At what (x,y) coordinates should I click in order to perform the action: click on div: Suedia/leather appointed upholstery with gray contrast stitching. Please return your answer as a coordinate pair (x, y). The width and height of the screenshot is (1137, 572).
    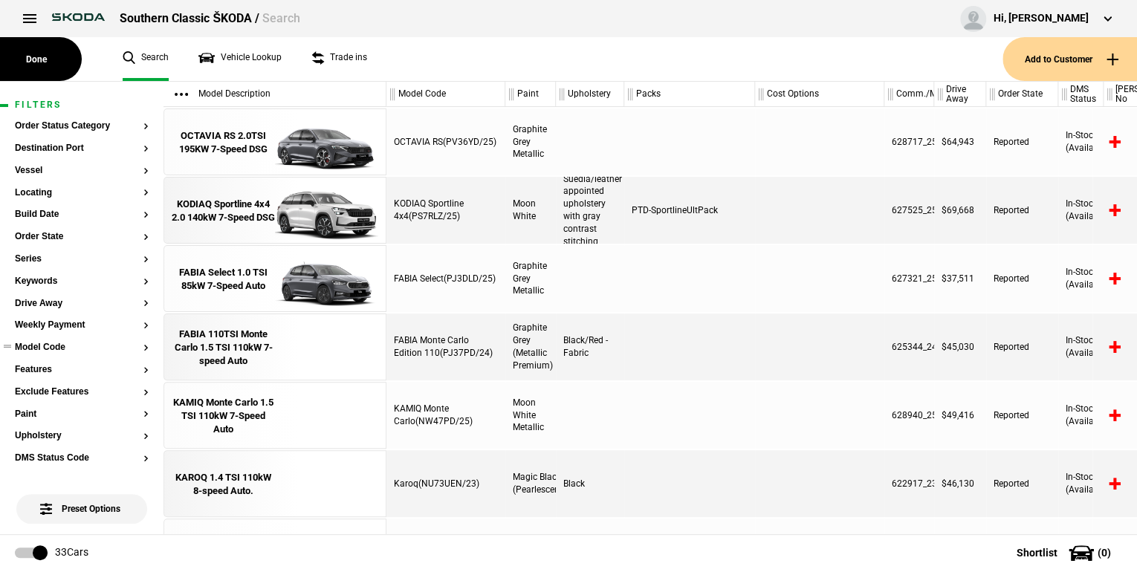
    Looking at the image, I should click on (590, 210).